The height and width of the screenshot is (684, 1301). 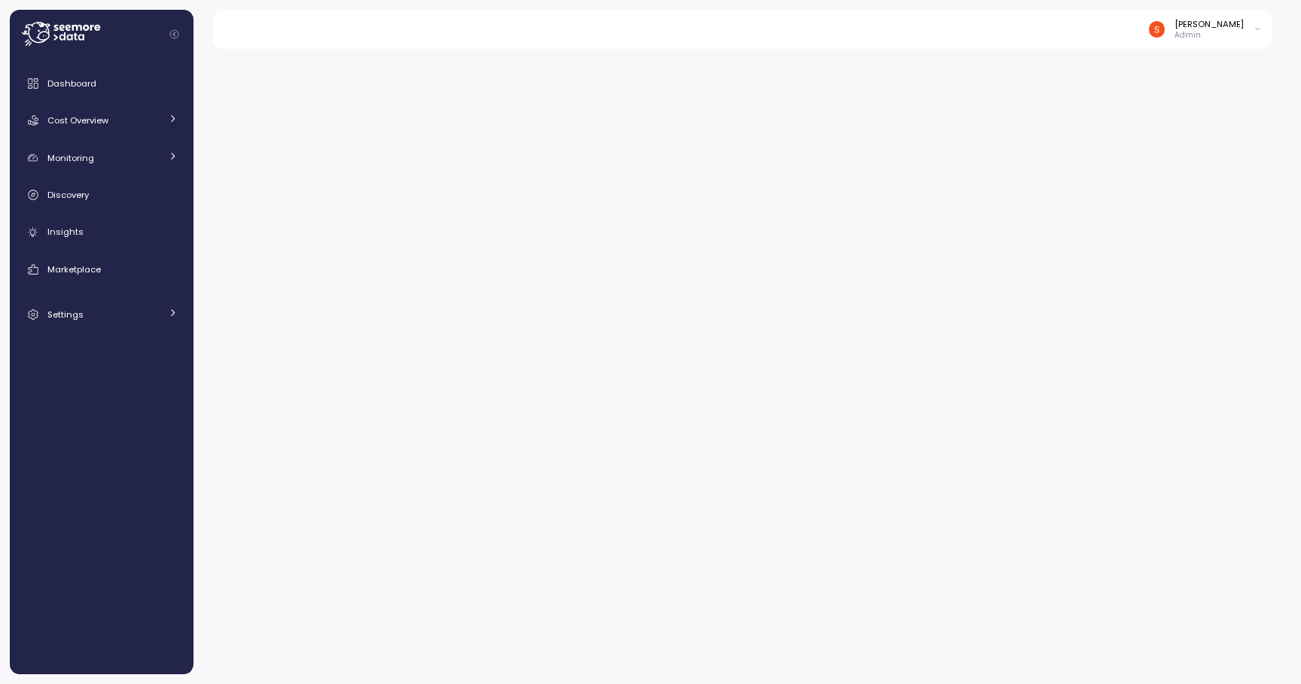 What do you see at coordinates (68, 195) in the screenshot?
I see `span: Discovery` at bounding box center [68, 195].